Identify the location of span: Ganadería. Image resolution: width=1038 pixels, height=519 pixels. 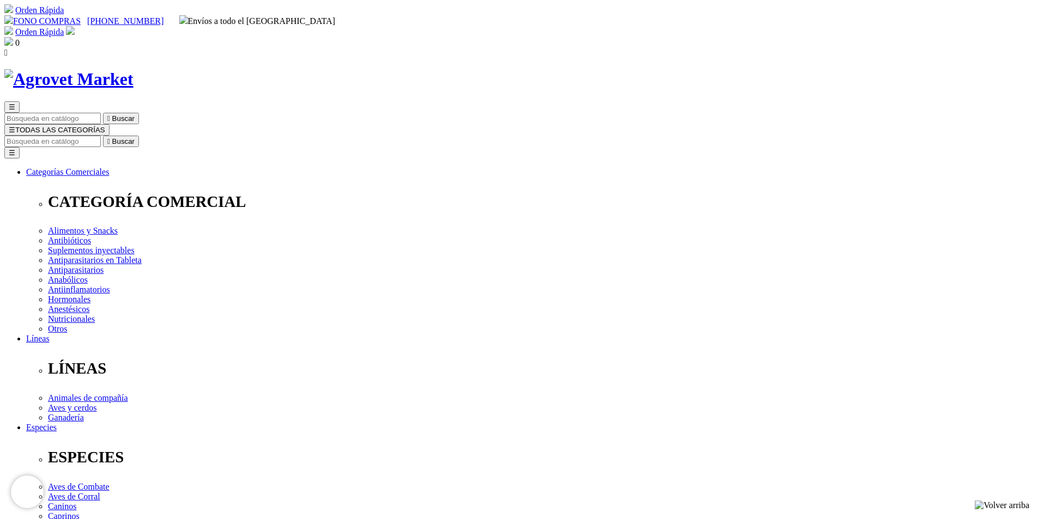
(66, 417).